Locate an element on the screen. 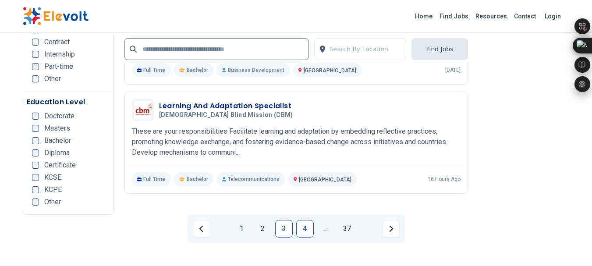  span: Part-time is located at coordinates (59, 67).